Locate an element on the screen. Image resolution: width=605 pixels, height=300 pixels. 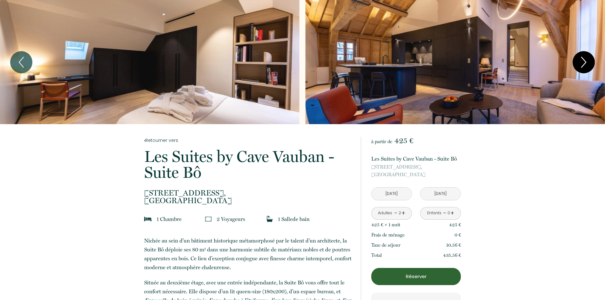
p: 0 € is located at coordinates (458, 235).